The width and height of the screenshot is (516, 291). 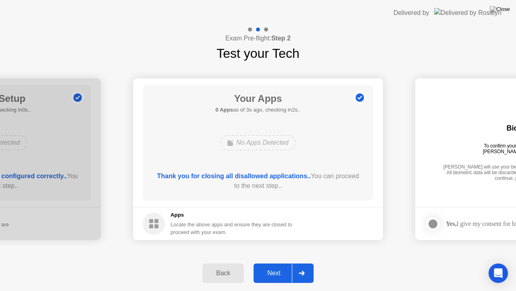 What do you see at coordinates (223, 273) in the screenshot?
I see `button: Back` at bounding box center [223, 273].